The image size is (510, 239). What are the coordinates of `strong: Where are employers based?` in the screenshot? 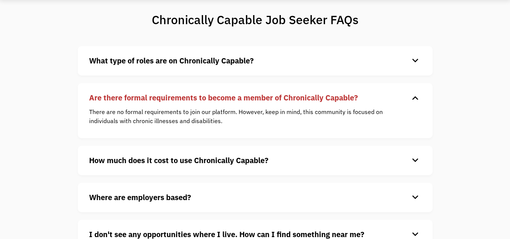 It's located at (140, 197).